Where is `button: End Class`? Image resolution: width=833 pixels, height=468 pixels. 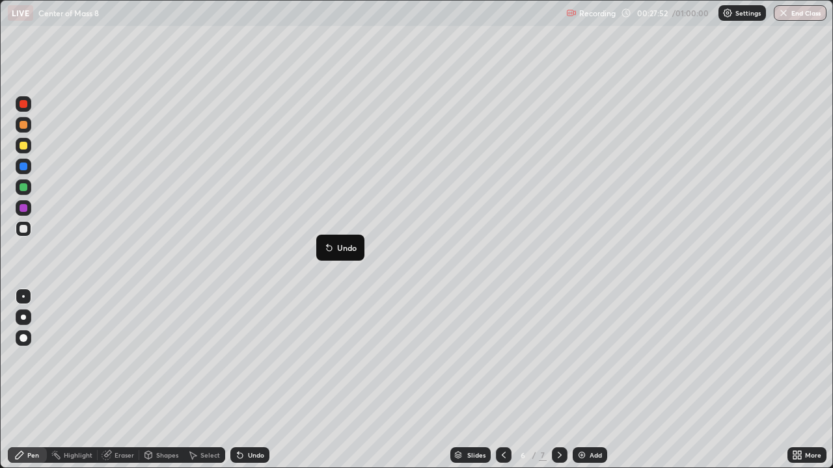
button: End Class is located at coordinates (799, 13).